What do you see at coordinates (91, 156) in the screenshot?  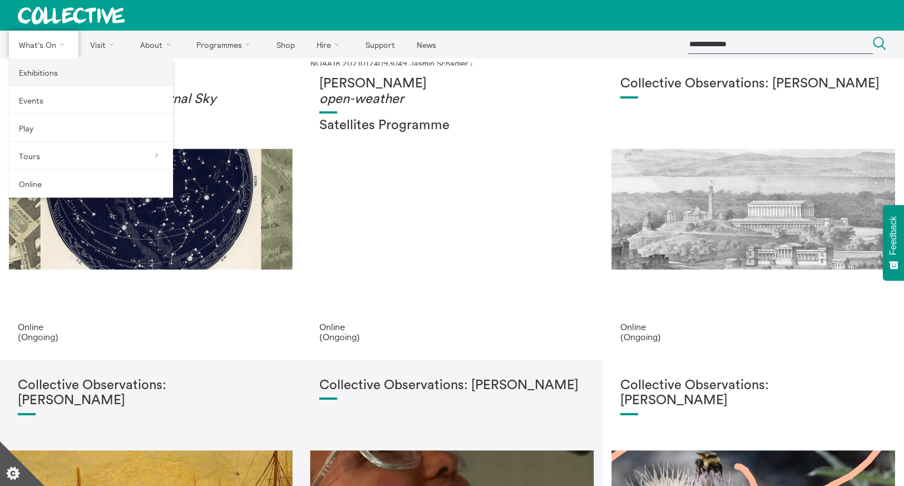 I see `a: Tours` at bounding box center [91, 156].